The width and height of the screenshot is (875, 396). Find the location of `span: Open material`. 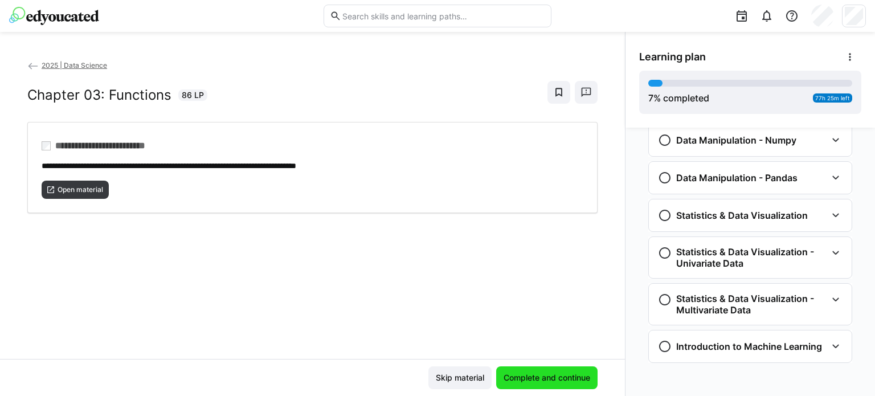

span: Open material is located at coordinates (80, 190).